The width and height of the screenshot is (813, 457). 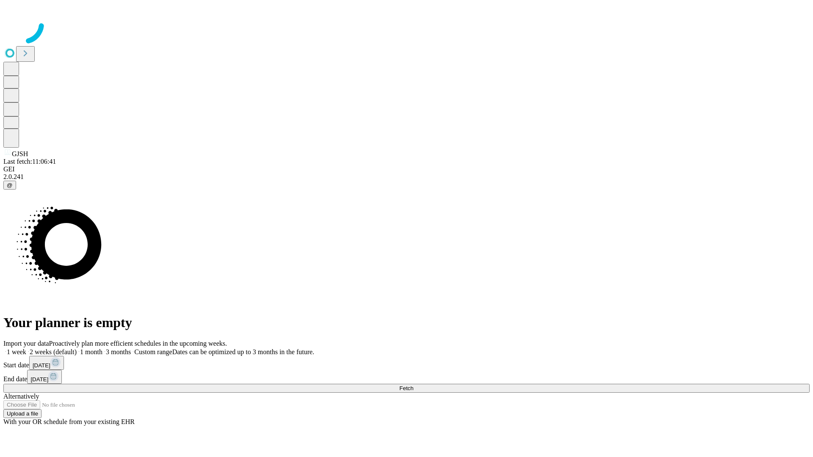 What do you see at coordinates (21, 396) in the screenshot?
I see `span: Alternatively` at bounding box center [21, 396].